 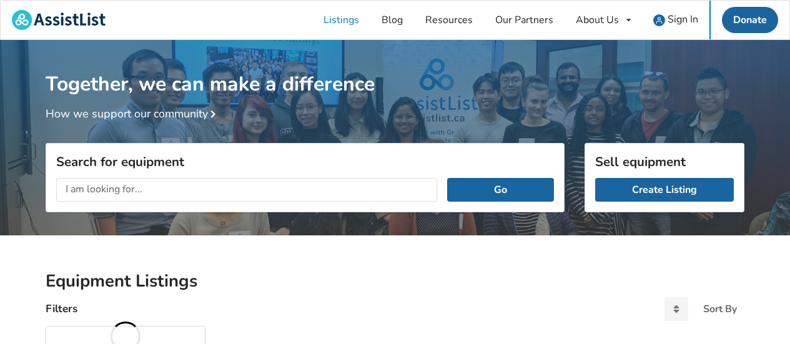 I want to click on img: user icon, so click(x=659, y=20).